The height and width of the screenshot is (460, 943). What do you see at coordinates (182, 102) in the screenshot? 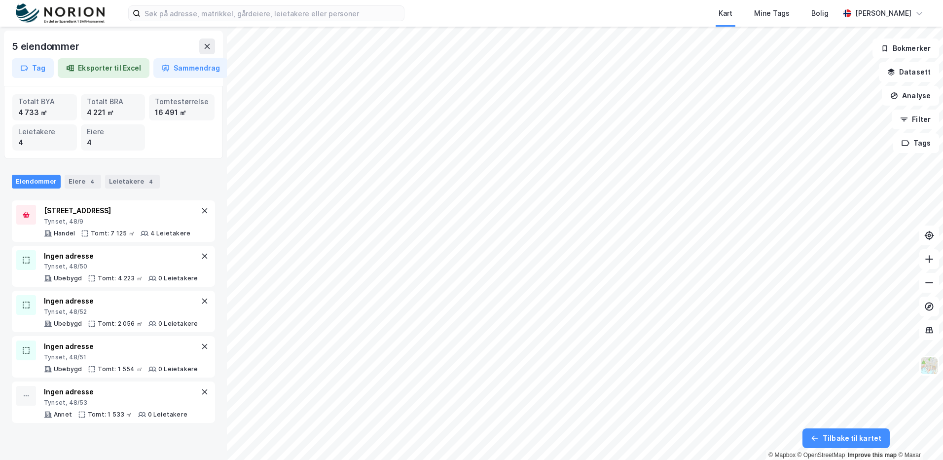
I see `div: Tomtestørrelse` at bounding box center [182, 102].